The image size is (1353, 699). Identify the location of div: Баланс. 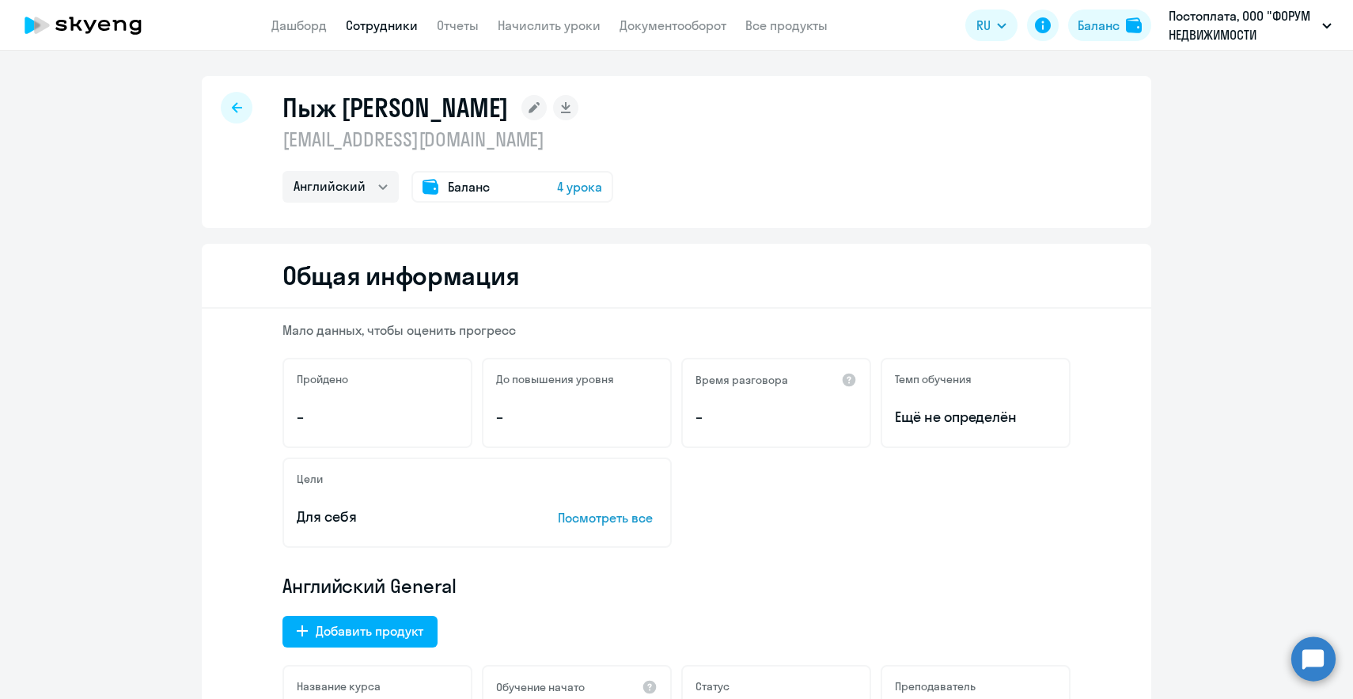
(1099, 25).